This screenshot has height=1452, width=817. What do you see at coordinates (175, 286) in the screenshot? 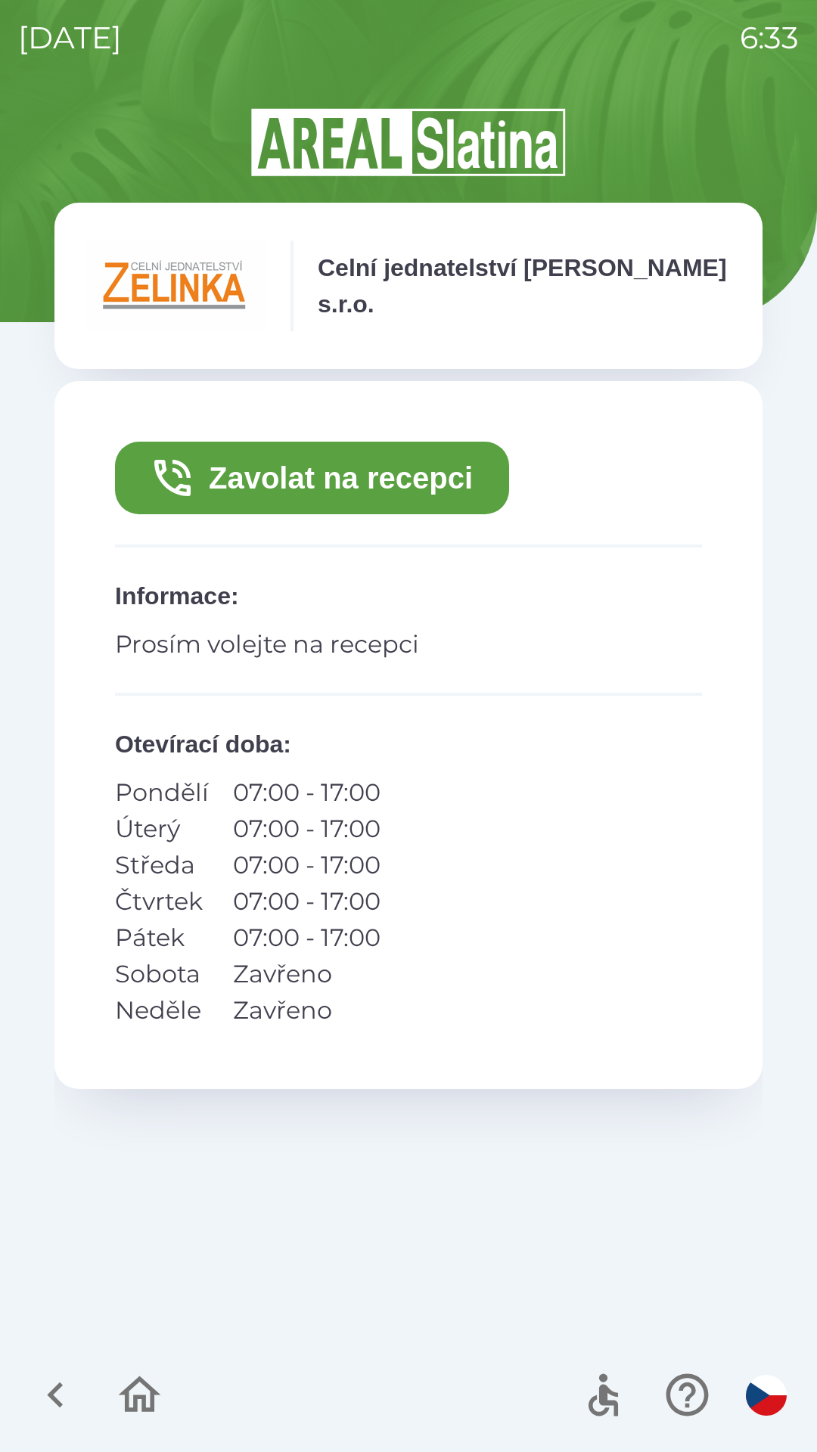
I see `img: e791fe39-6e5c-4488-8406-01cea90b779d.png` at bounding box center [175, 286].